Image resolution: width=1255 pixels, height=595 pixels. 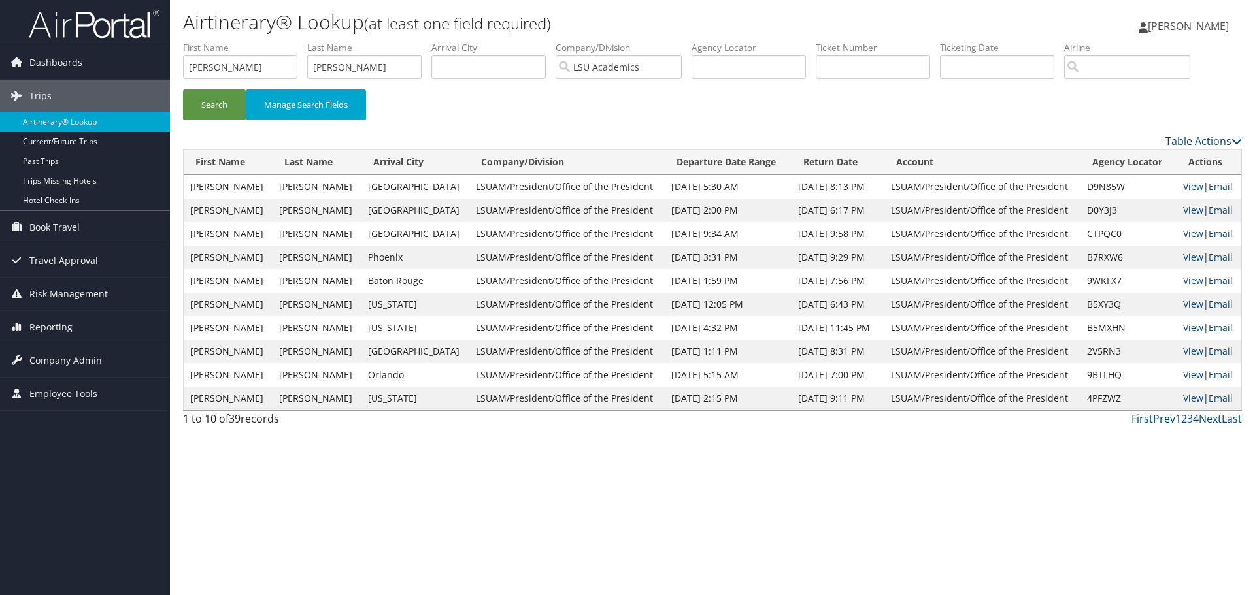 I want to click on td: B7RXW6, so click(x=1128, y=257).